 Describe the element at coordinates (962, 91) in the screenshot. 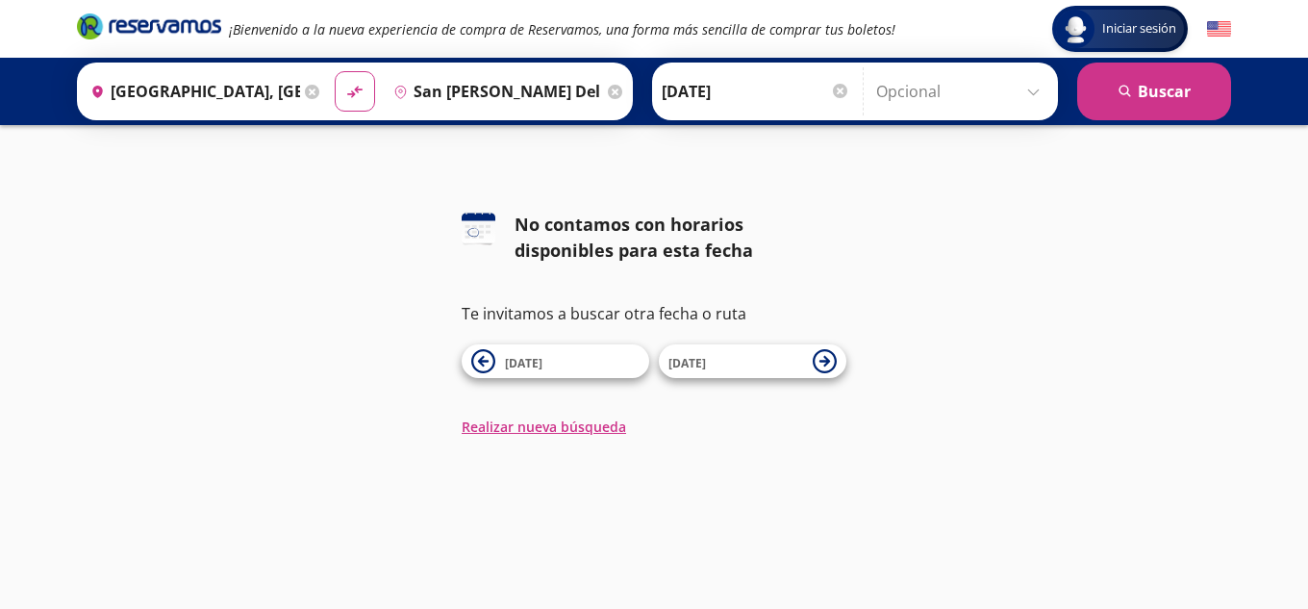

I see `input: Opcional` at that location.